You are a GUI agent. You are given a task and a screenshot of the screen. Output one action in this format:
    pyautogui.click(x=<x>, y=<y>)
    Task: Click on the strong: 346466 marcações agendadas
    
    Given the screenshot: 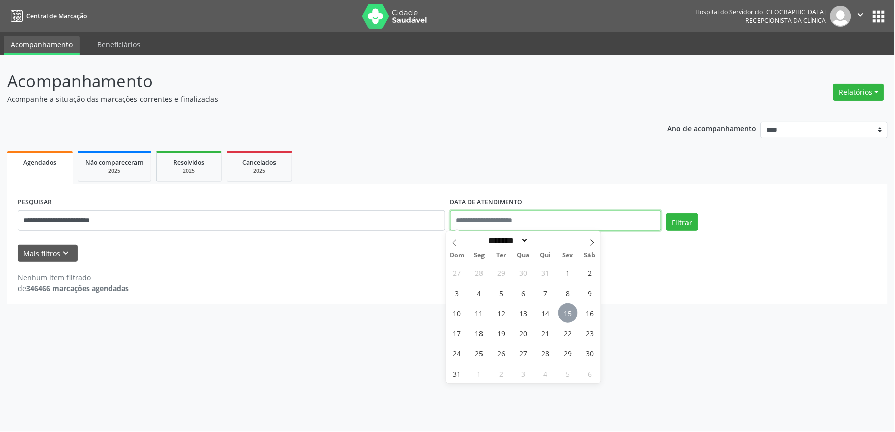 What is the action you would take?
    pyautogui.click(x=78, y=288)
    